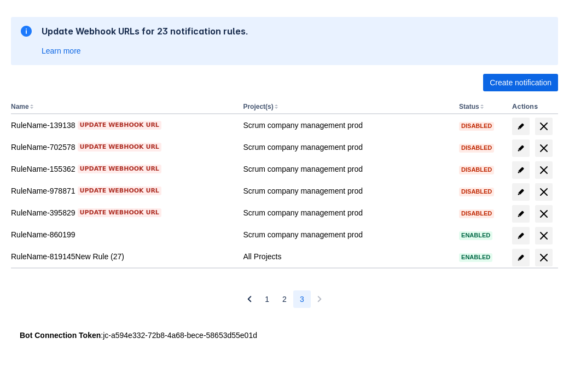 This screenshot has height=367, width=569. Describe the element at coordinates (145, 31) in the screenshot. I see `h2: Update Webhook URLs for 23 notification rules.` at that location.